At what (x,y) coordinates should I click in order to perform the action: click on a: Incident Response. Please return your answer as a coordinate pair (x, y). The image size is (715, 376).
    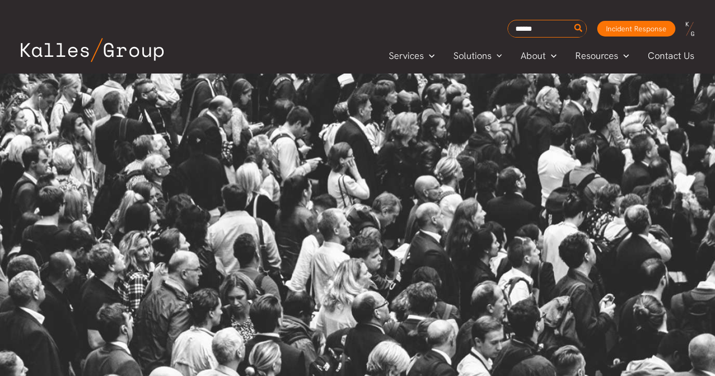
    Looking at the image, I should click on (637, 29).